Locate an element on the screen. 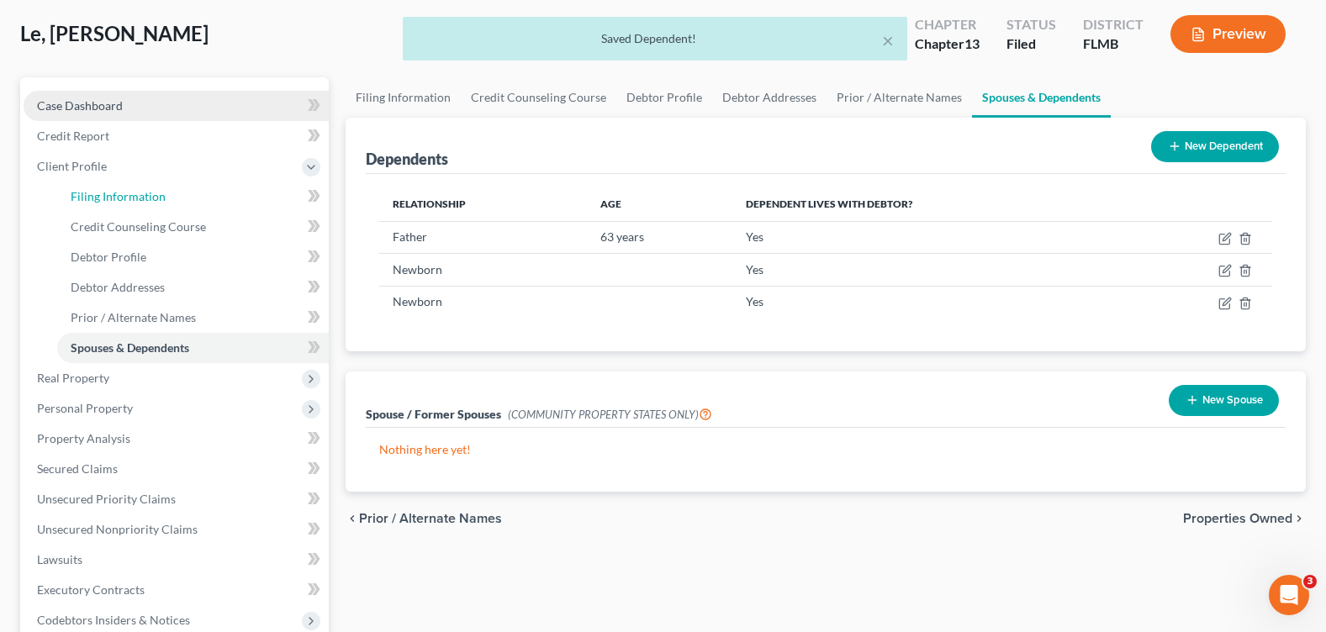 Image resolution: width=1326 pixels, height=632 pixels. span: Credit Counseling Course is located at coordinates (138, 226).